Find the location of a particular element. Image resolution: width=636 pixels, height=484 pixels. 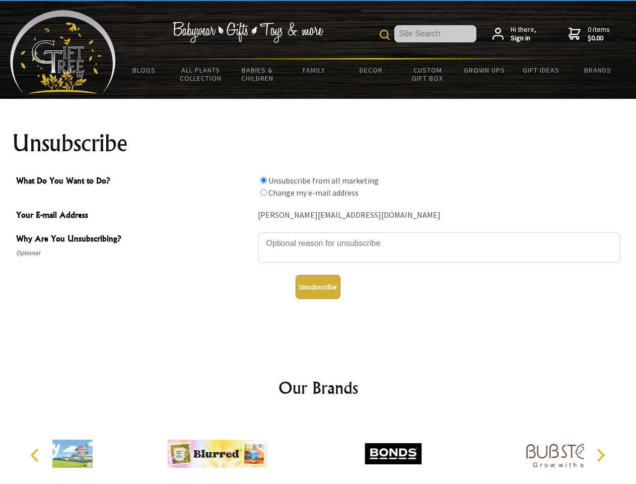

span: Your E-mail Address is located at coordinates (135, 216).